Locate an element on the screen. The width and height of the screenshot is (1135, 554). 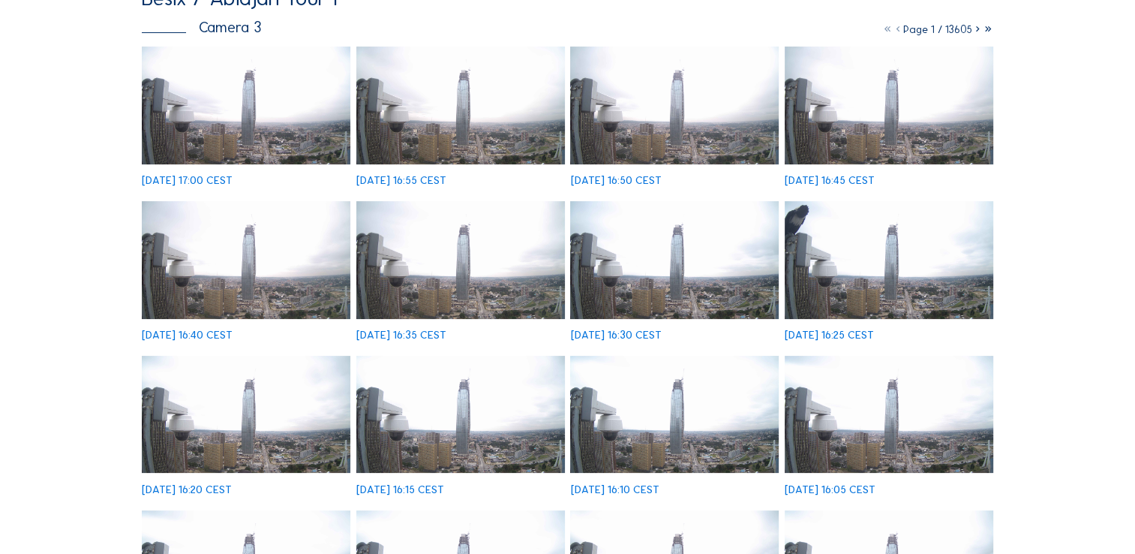
img: image_52501084 is located at coordinates (246, 260).